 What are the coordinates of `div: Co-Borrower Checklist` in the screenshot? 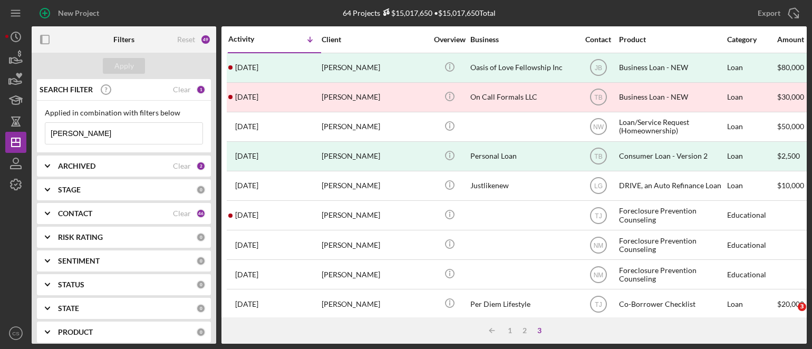 It's located at (672, 304).